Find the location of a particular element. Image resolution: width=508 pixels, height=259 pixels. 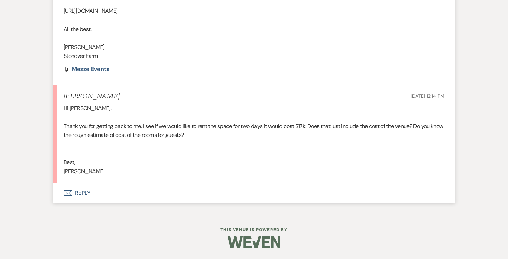

button: Reply is located at coordinates (254, 193).